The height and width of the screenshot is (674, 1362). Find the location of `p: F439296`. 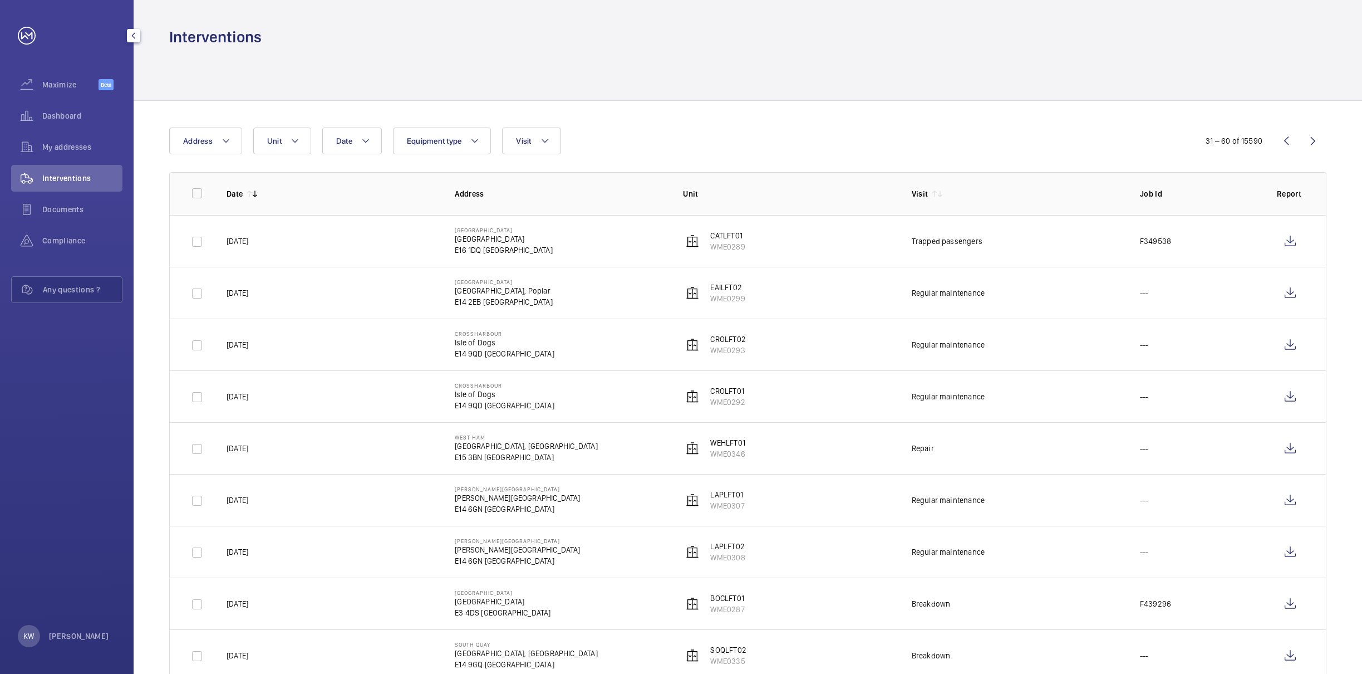

p: F439296 is located at coordinates (1156, 603).